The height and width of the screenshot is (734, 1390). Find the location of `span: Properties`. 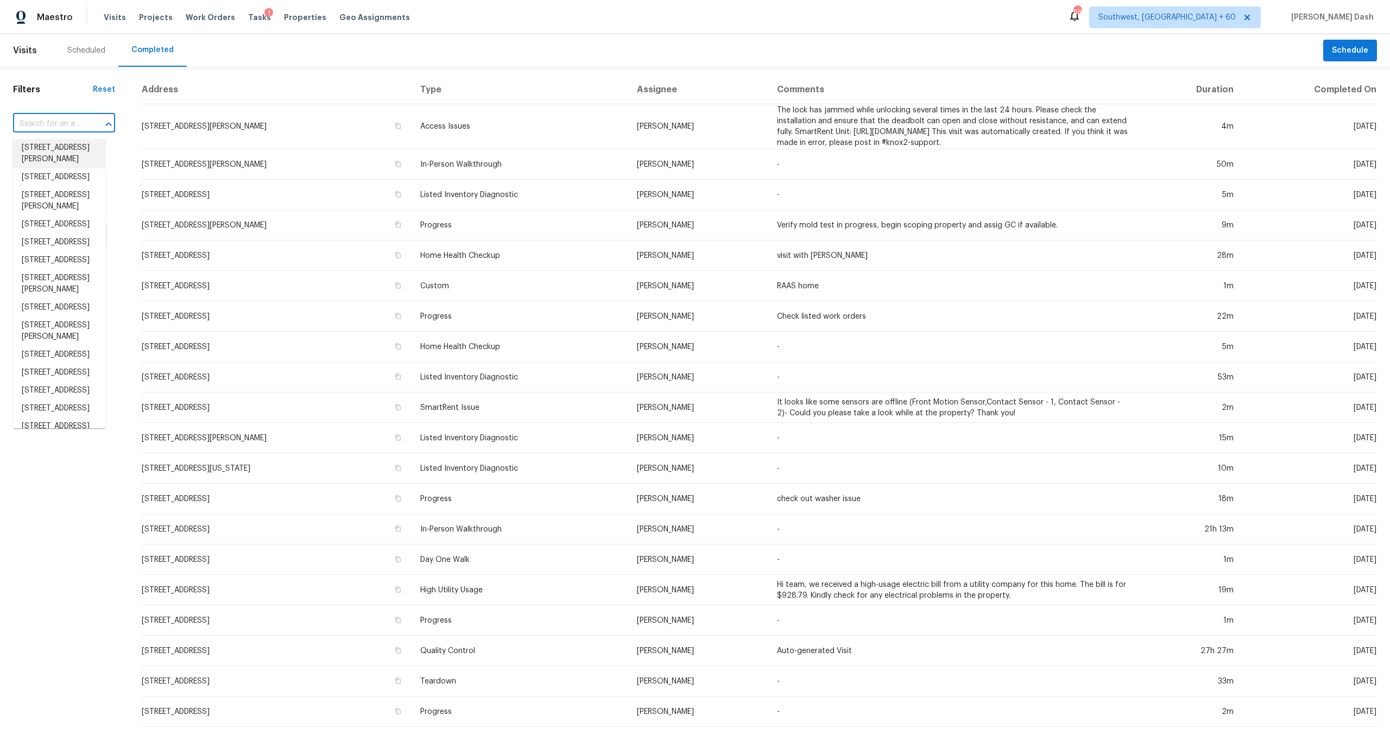

span: Properties is located at coordinates (305, 17).